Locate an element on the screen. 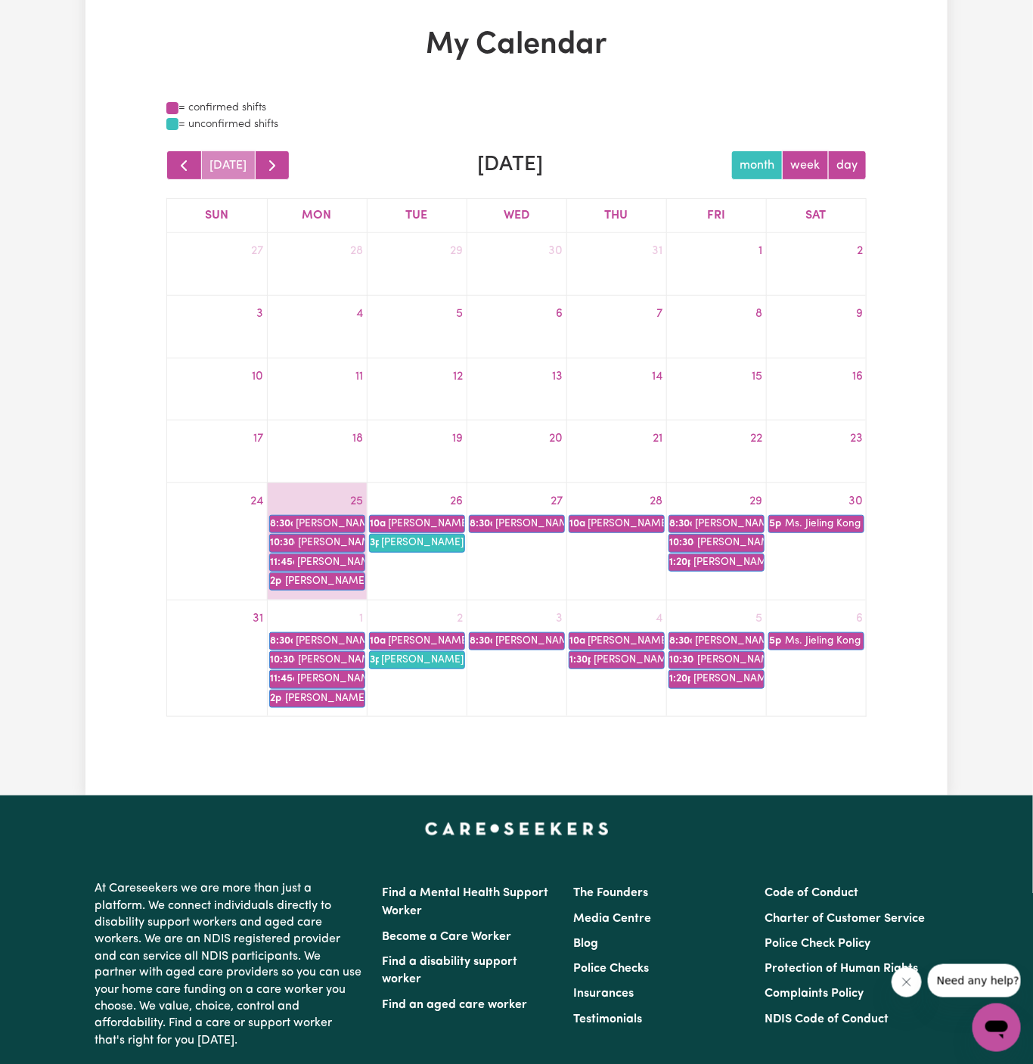  a: August 17, 2025 is located at coordinates (259, 439).